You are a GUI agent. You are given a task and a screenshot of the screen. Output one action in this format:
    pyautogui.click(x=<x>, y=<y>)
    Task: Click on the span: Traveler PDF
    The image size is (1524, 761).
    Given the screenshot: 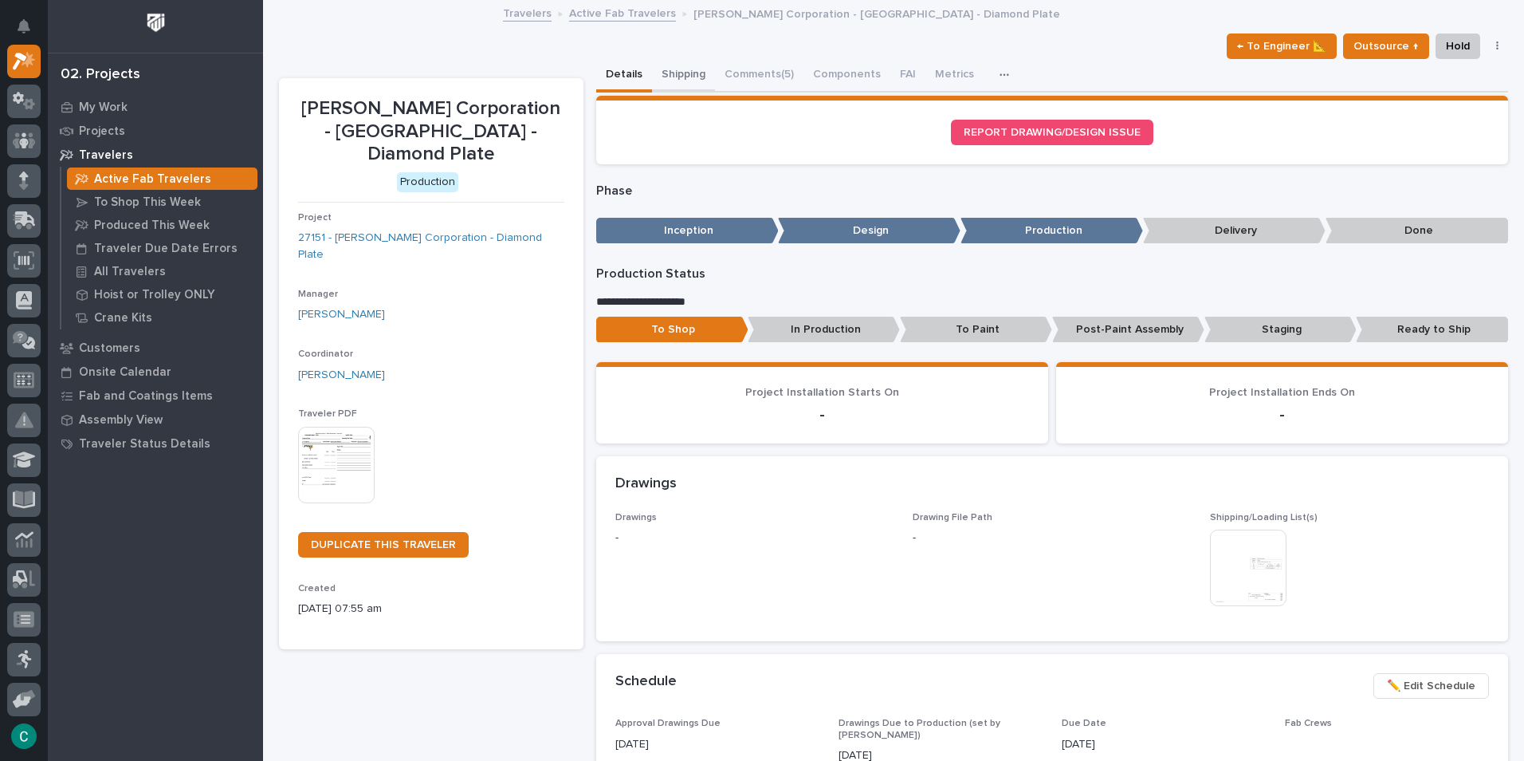 What is the action you would take?
    pyautogui.click(x=328, y=414)
    